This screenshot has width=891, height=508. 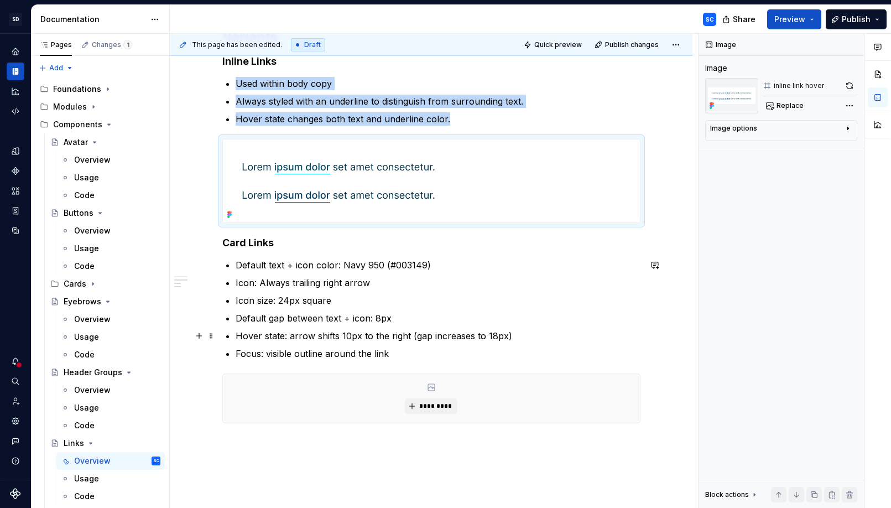 I want to click on p: Hover state: arrow shifts 10px to the right (gap increases to 18px), so click(x=438, y=336).